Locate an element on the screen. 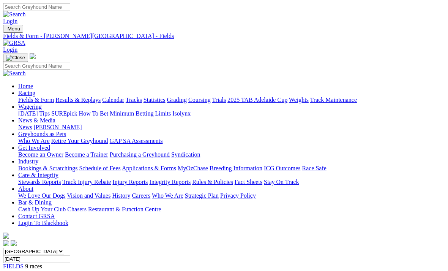  a: Grading is located at coordinates (177, 100).